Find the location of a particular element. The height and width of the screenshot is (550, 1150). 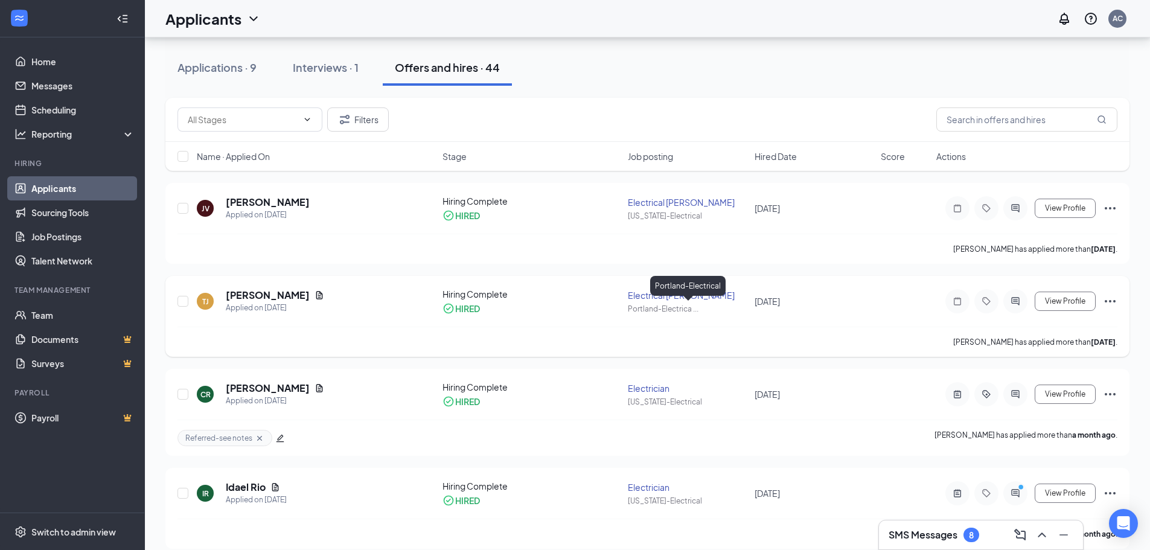

svg: ChevronDown is located at coordinates (254, 19).